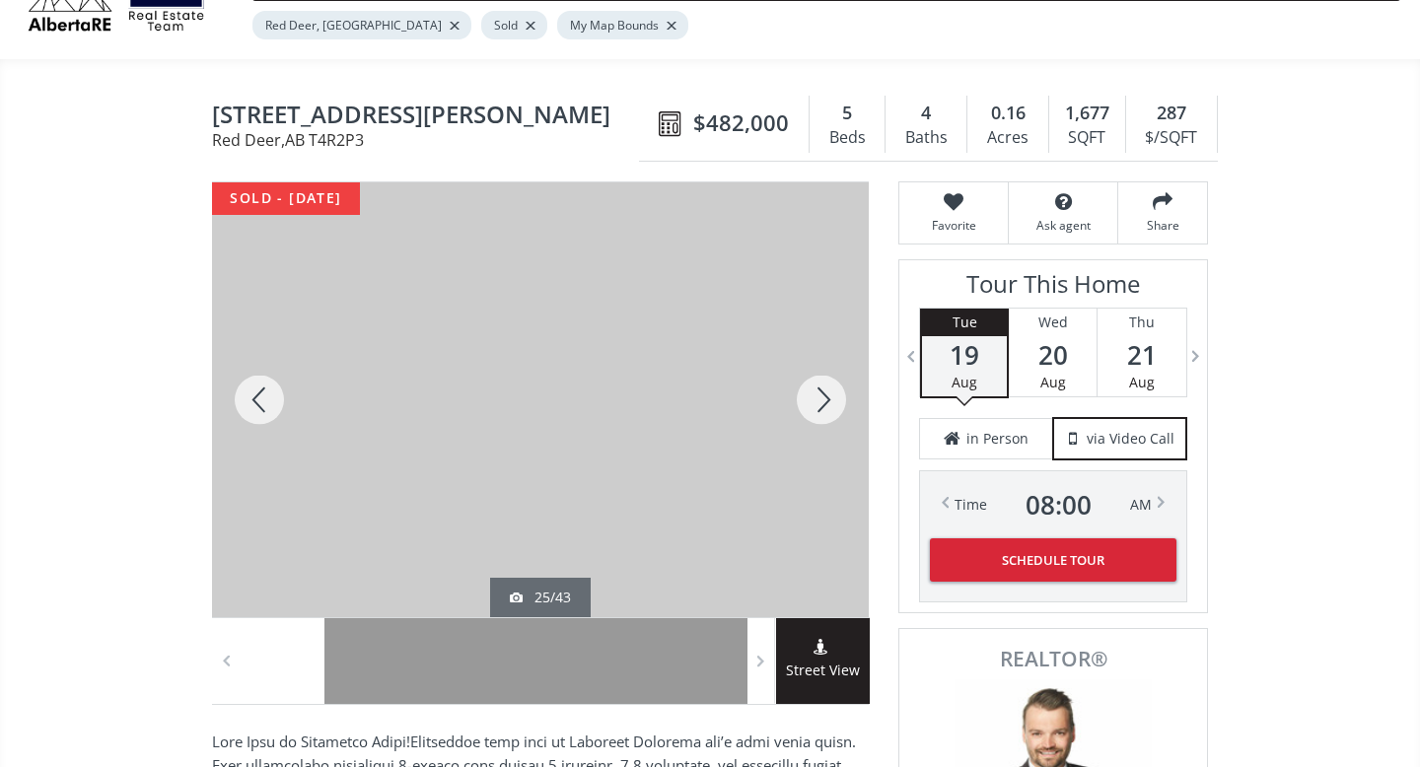  Describe the element at coordinates (1142, 355) in the screenshot. I see `span: 21` at that location.